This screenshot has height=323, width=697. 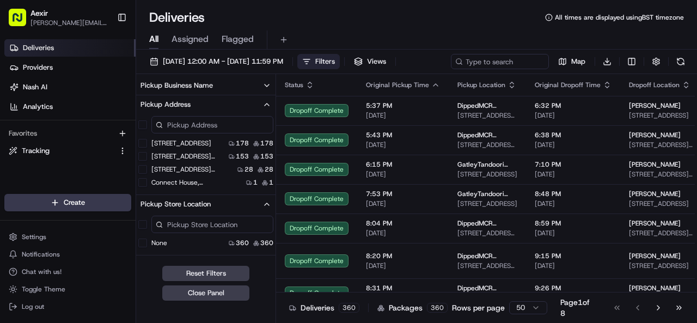 What do you see at coordinates (370, 62) in the screenshot?
I see `button: Views` at bounding box center [370, 62].